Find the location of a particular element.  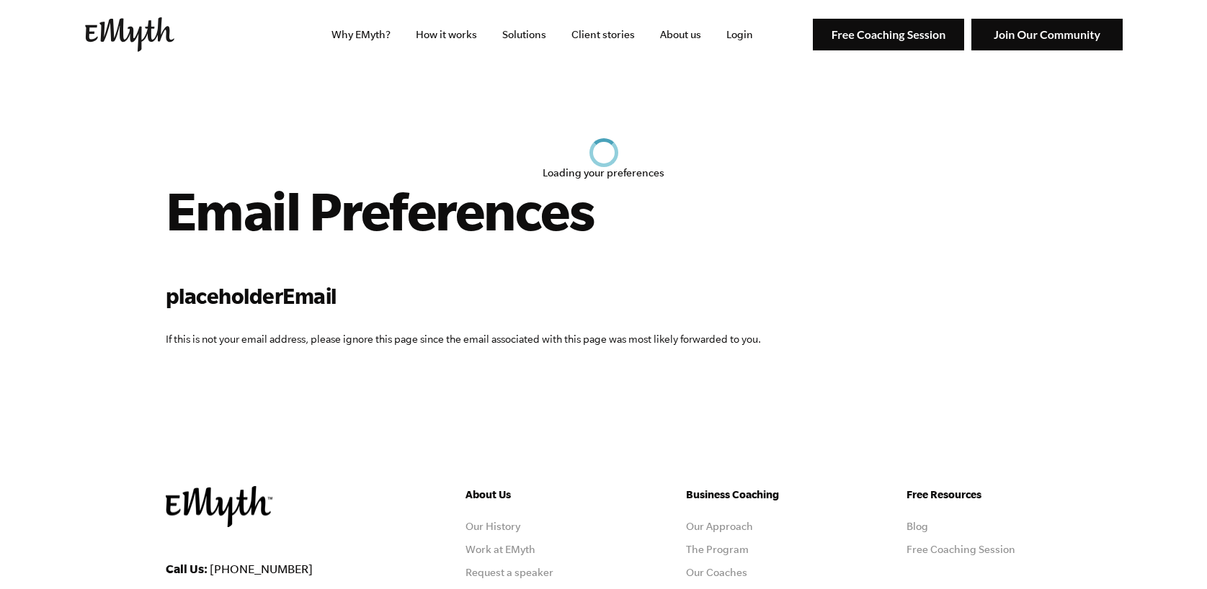

h2: placeholderEmail is located at coordinates (604, 296).